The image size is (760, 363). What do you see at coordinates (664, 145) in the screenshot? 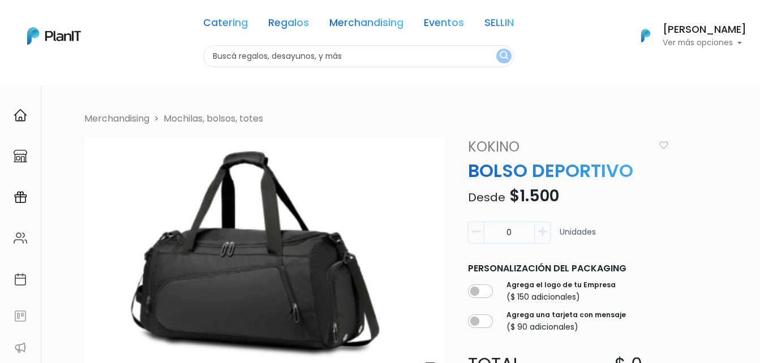
I see `img: heart_icon` at bounding box center [664, 145].